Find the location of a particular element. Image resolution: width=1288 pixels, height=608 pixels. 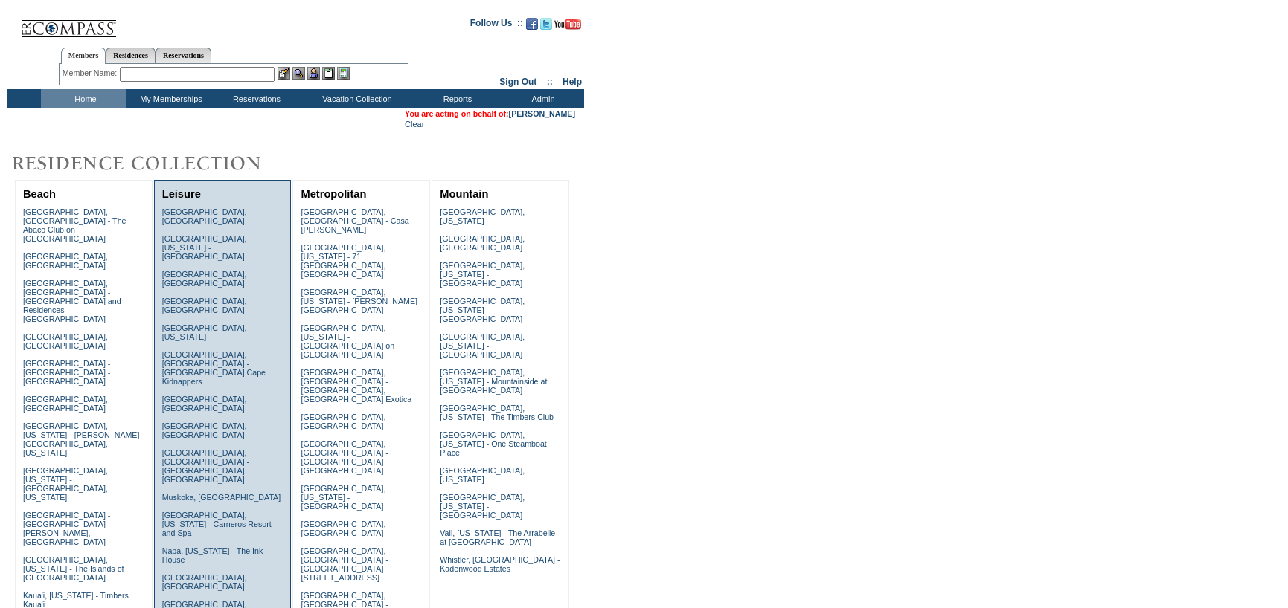

img: b_edit.gif is located at coordinates (283, 73).